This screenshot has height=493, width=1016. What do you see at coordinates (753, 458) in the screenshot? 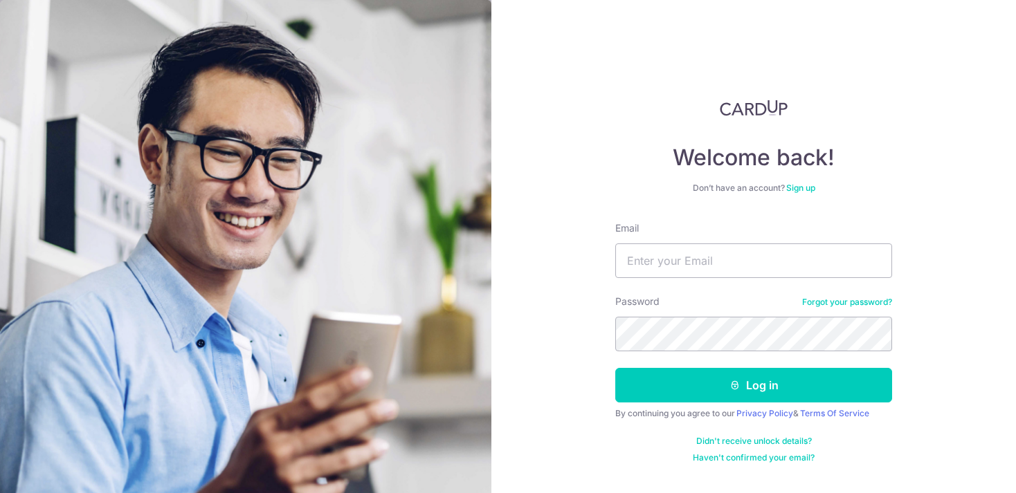
I see `a: Haven't confirmed your email?` at bounding box center [753, 458].